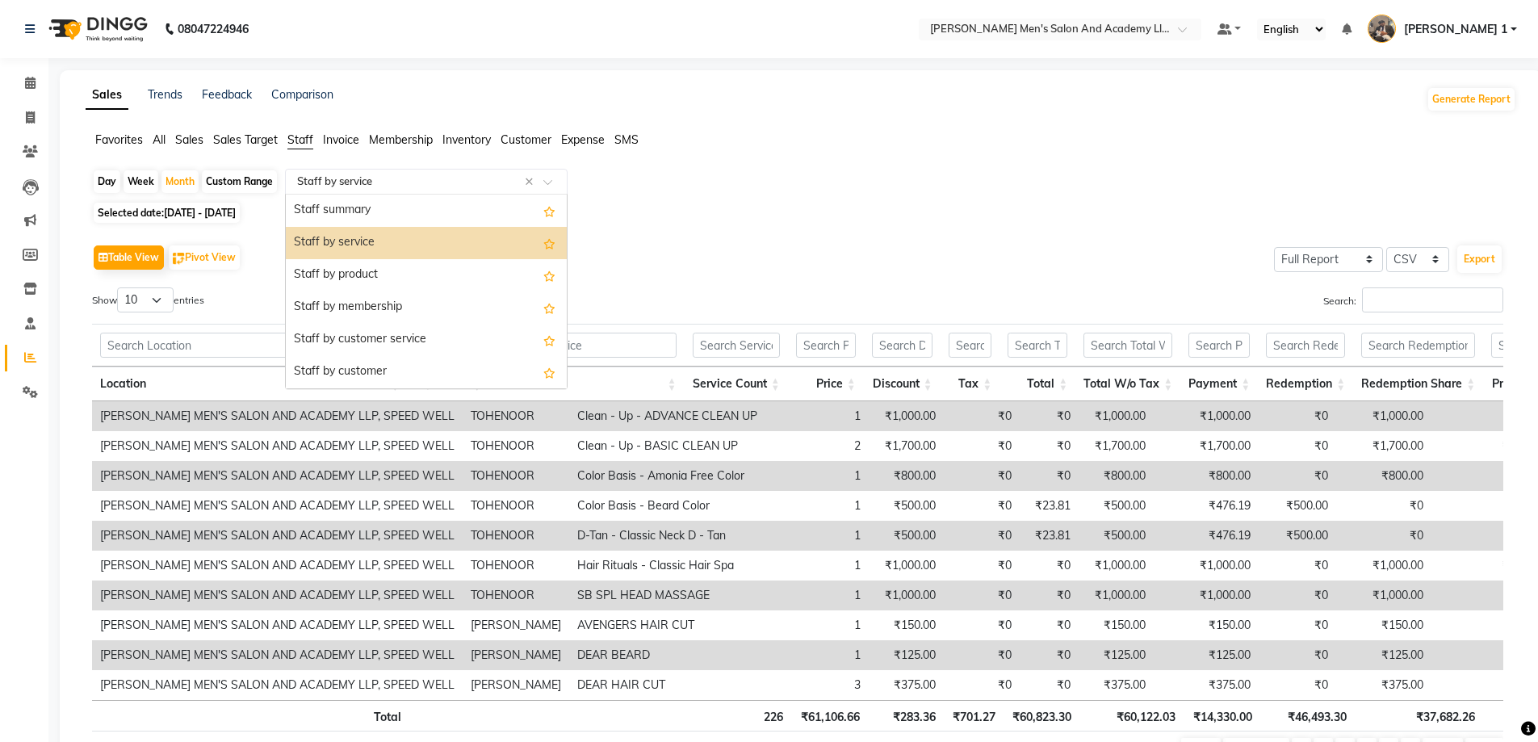 This screenshot has width=1538, height=742. I want to click on input: Search Discount, so click(902, 345).